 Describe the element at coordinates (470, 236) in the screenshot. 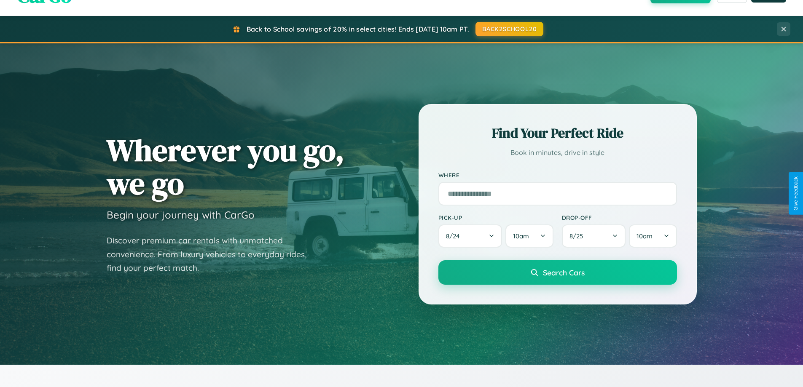

I see `button: 8/24` at that location.